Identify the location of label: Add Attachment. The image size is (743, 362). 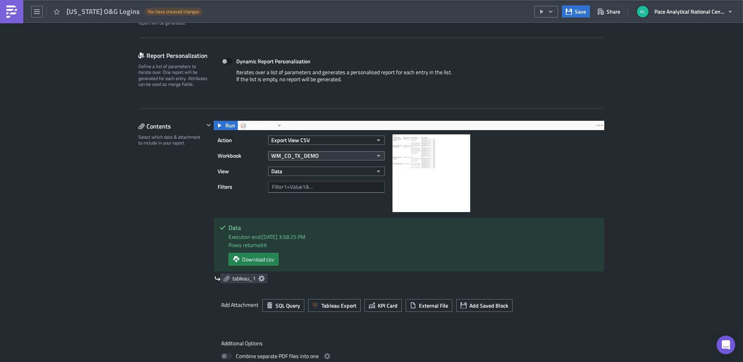
(240, 305).